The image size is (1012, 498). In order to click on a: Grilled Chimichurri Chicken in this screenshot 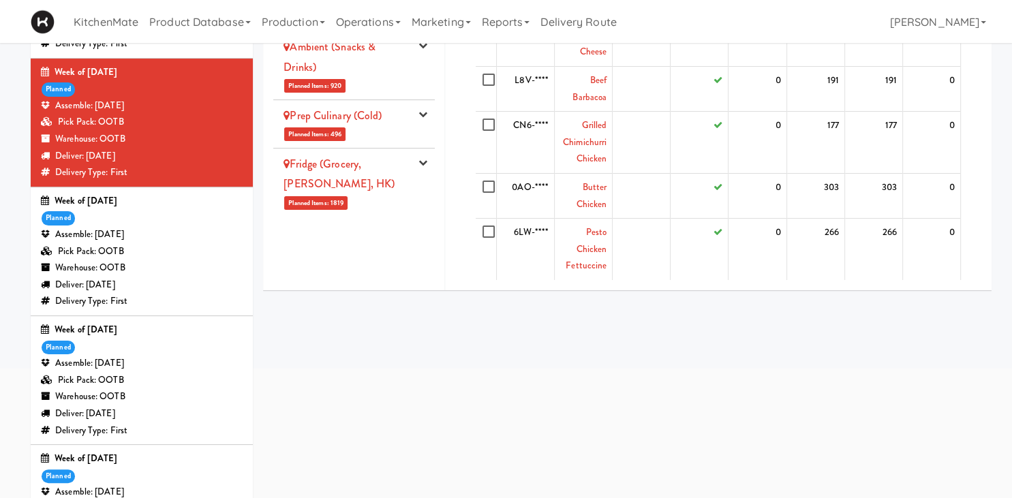, I will do `click(585, 142)`.